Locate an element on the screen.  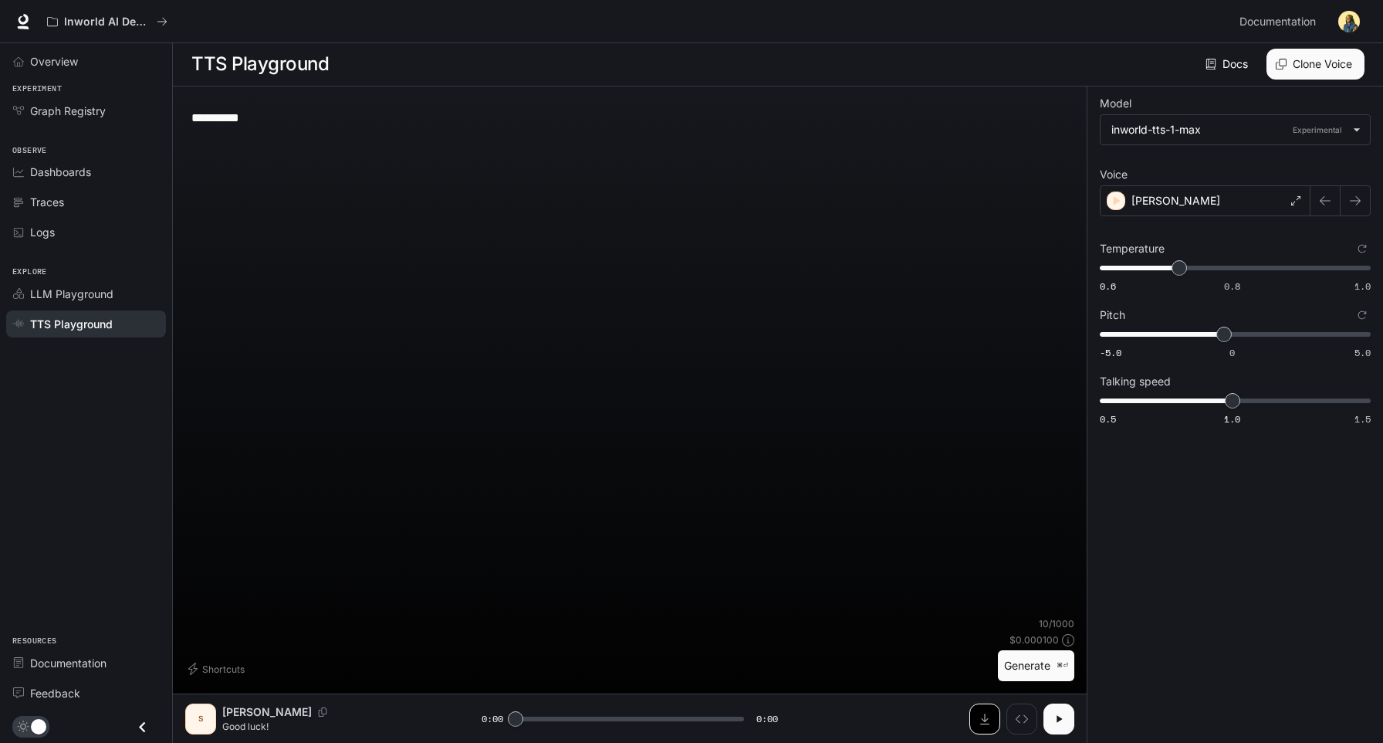
button: Copy Voice ID is located at coordinates (323, 712).